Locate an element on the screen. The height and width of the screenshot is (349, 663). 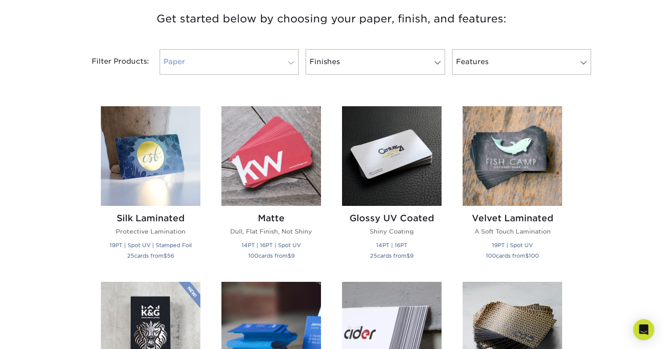
img: Matte Business Cards is located at coordinates (271, 156).